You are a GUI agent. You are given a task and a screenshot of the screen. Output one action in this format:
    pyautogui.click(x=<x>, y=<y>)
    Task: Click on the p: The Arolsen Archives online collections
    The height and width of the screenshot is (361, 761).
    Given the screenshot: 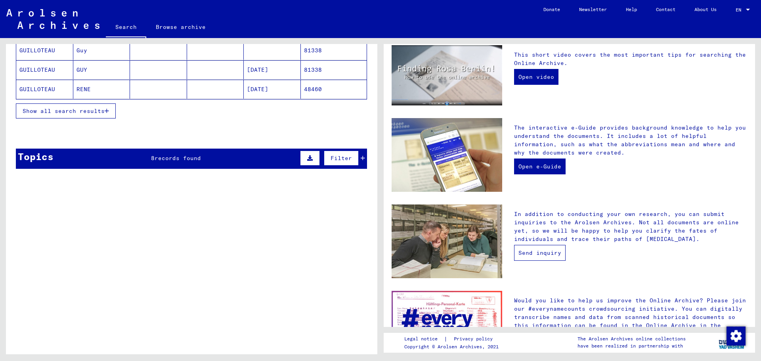 What is the action you would take?
    pyautogui.click(x=631, y=339)
    